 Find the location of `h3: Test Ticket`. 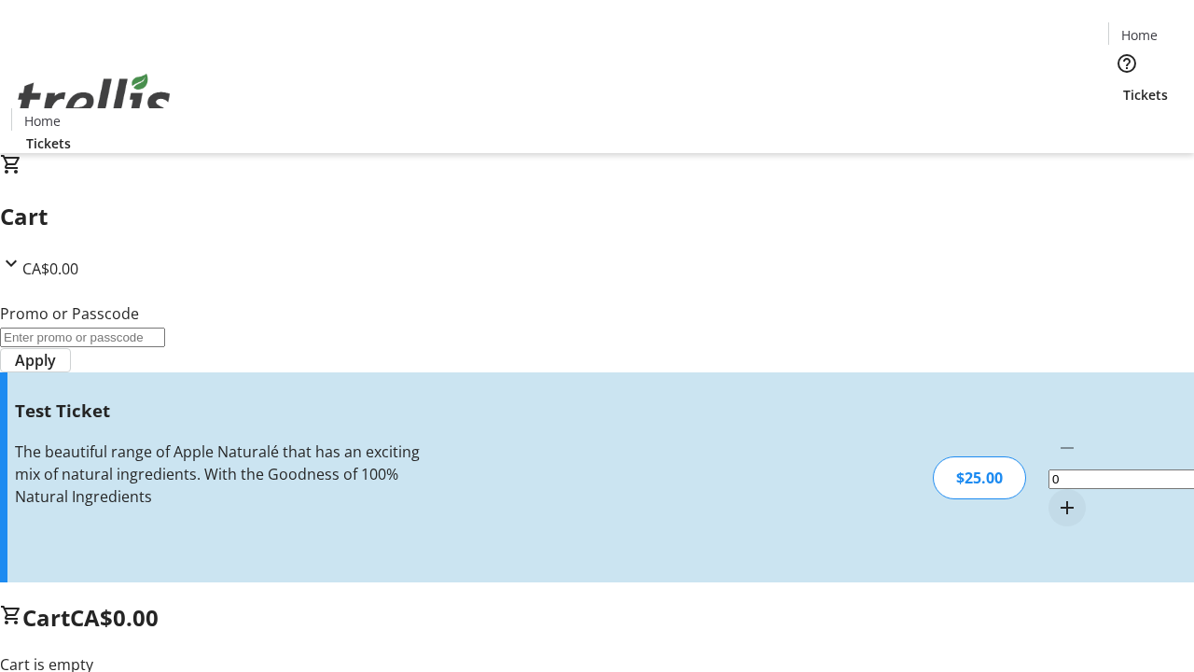

h3: Test Ticket is located at coordinates (218, 411).